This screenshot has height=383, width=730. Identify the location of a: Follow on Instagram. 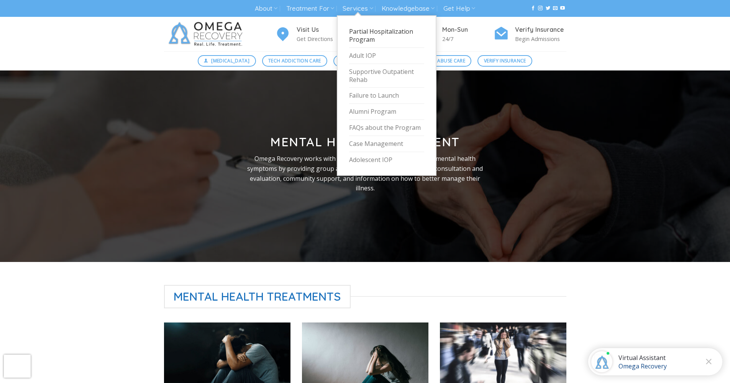
(541, 8).